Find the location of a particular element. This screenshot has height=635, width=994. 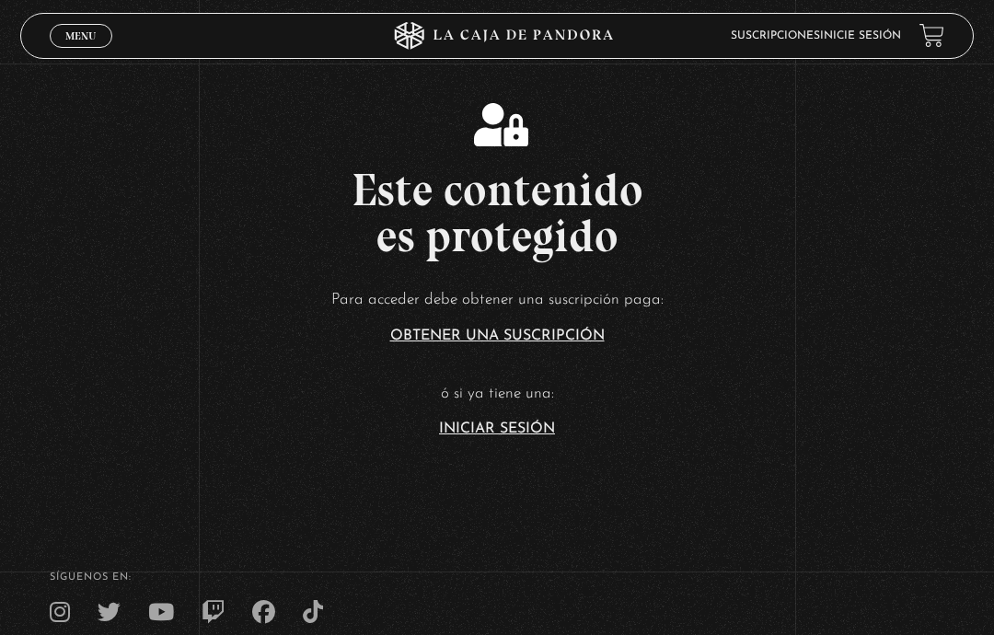

span: Menu is located at coordinates (80, 36).